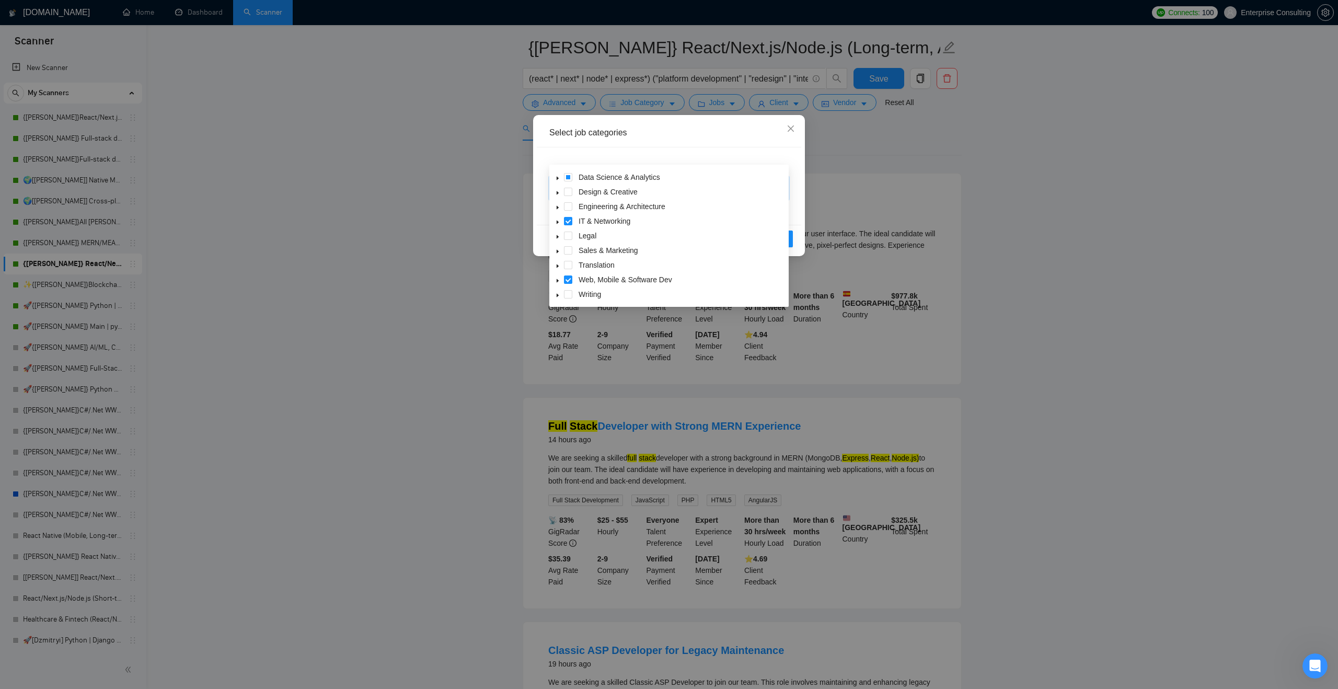 This screenshot has width=1338, height=689. What do you see at coordinates (324, 14) in the screenshot?
I see `button: Свернуть окно` at bounding box center [324, 14].